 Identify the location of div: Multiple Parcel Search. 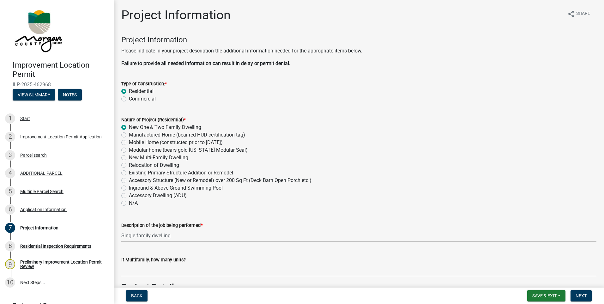
(42, 191).